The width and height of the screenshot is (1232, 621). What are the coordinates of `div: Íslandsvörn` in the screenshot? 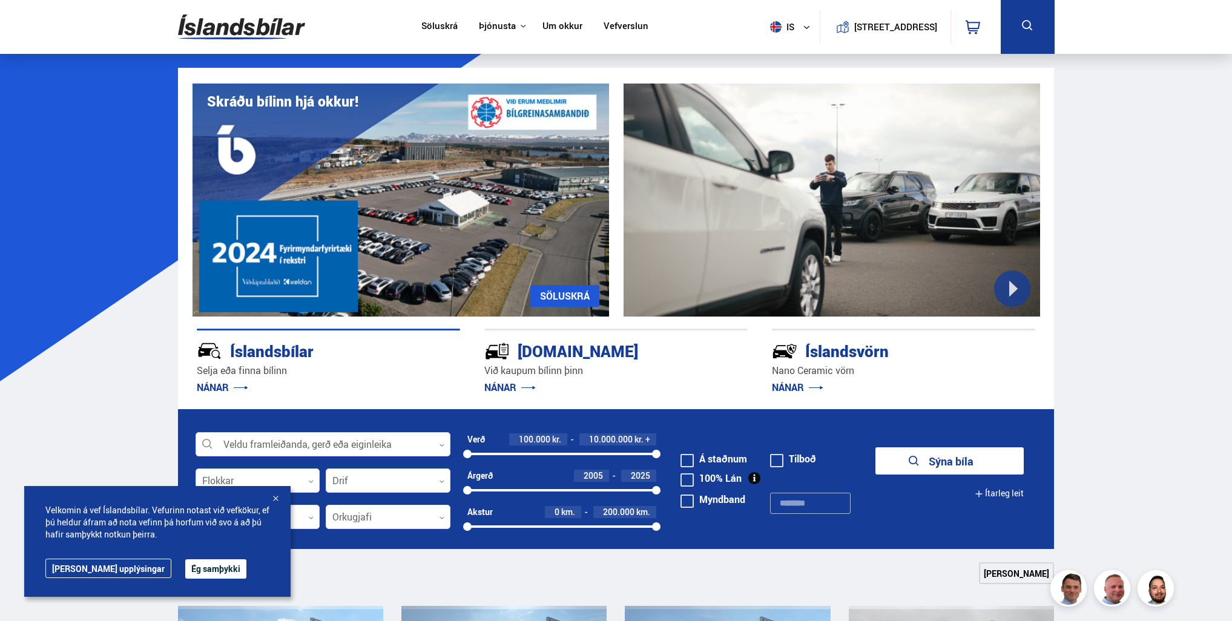 It's located at (882, 350).